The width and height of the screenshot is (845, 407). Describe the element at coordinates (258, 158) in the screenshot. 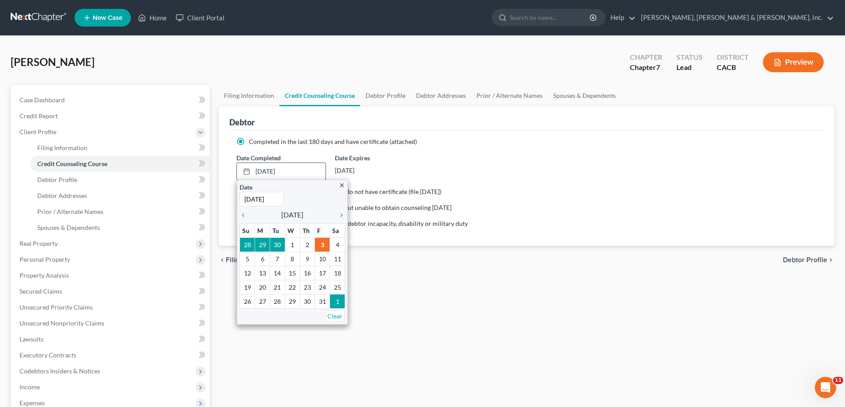

I see `label: Date Completed` at that location.